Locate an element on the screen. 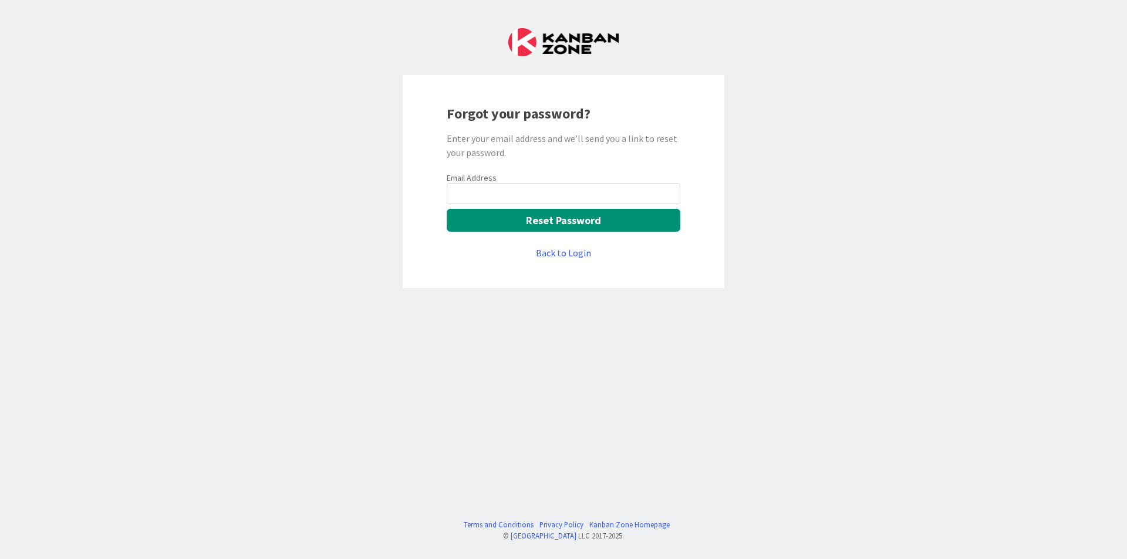  button: Reset Password is located at coordinates (564, 220).